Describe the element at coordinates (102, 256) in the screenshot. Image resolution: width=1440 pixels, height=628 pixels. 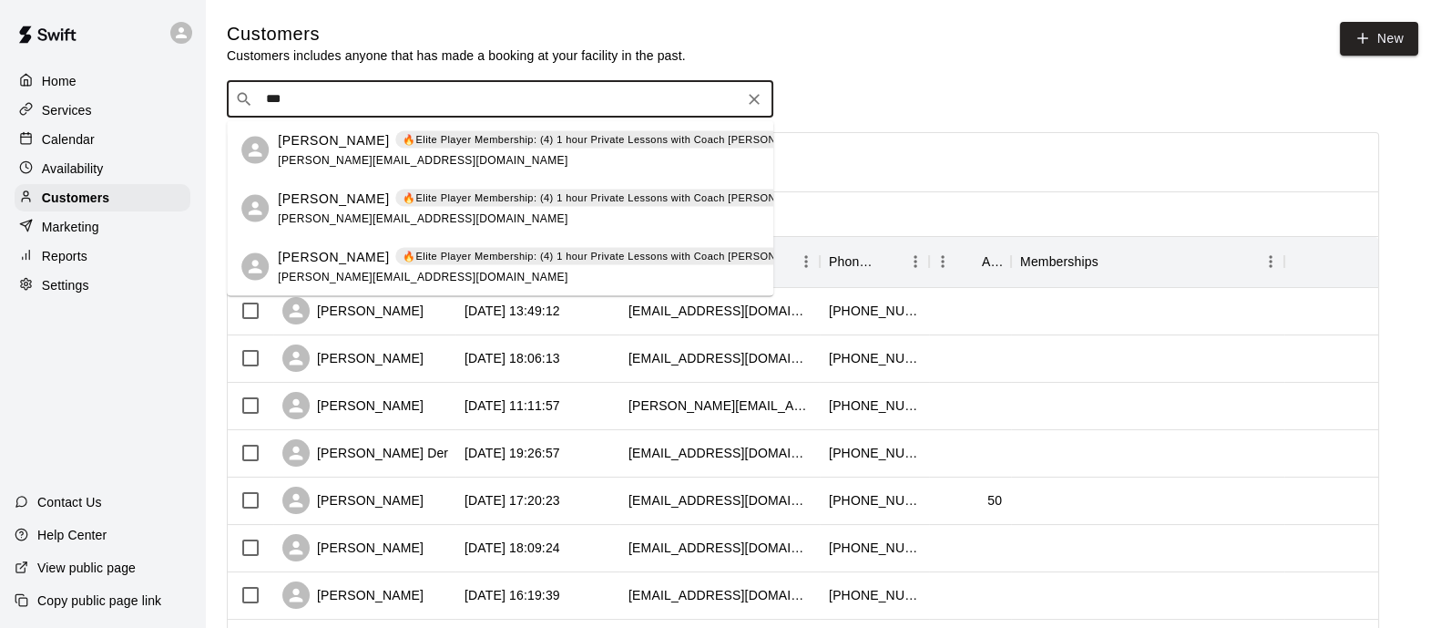
I see `a: Reports` at that location.